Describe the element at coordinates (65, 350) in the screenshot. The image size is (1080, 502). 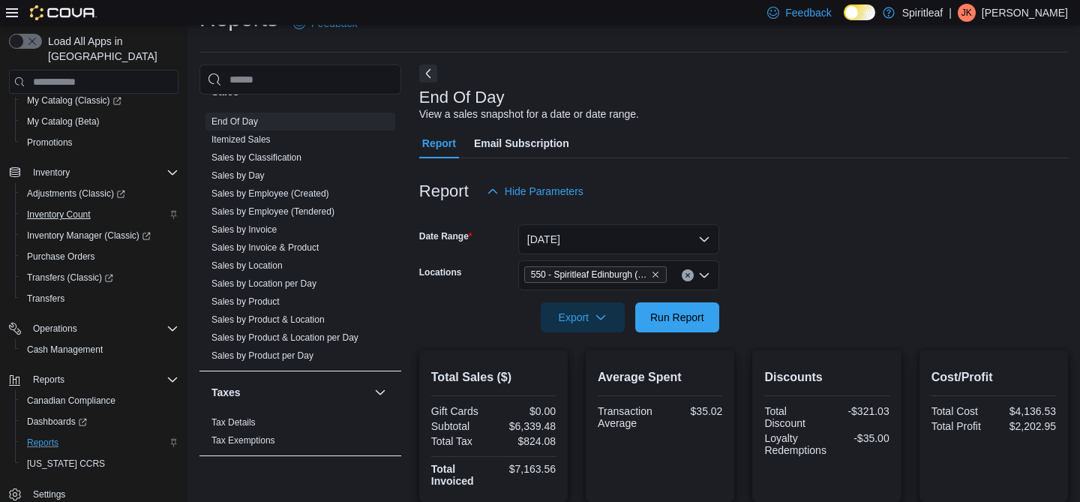
I see `a: Cash Management` at that location.